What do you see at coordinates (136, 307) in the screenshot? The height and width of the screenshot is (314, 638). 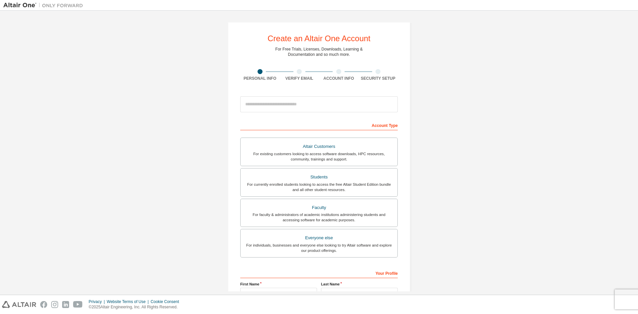 I see `p: © 2025 Altair Engineering, Inc. All Rights Reserved.` at bounding box center [136, 307].